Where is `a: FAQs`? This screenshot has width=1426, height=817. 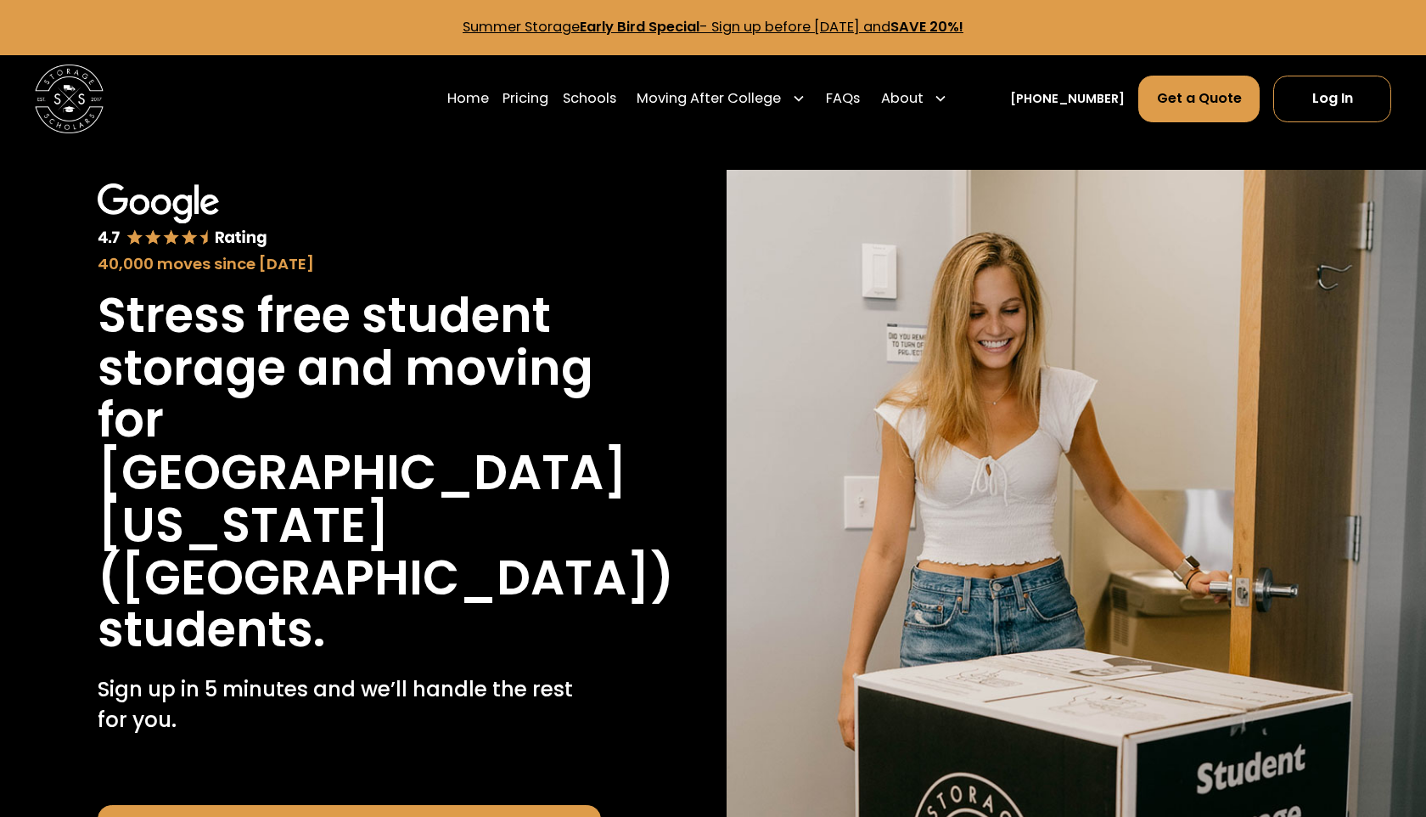
a: FAQs is located at coordinates (843, 98).